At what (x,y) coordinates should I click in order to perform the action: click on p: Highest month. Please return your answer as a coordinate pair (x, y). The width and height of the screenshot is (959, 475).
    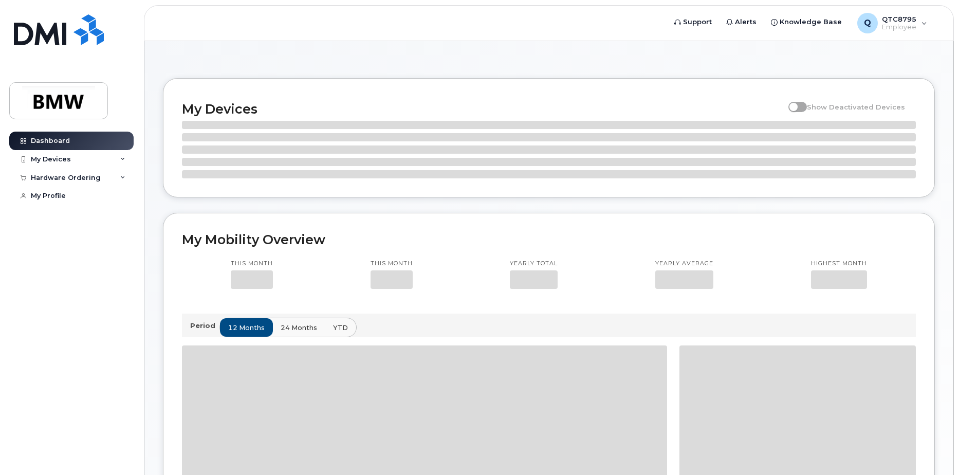
    Looking at the image, I should click on (839, 264).